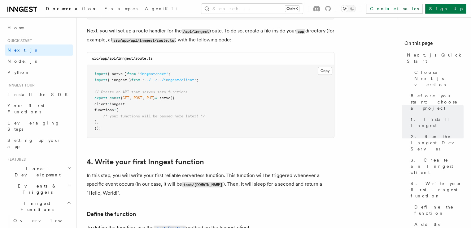  I want to click on span: Documentation, so click(71, 9).